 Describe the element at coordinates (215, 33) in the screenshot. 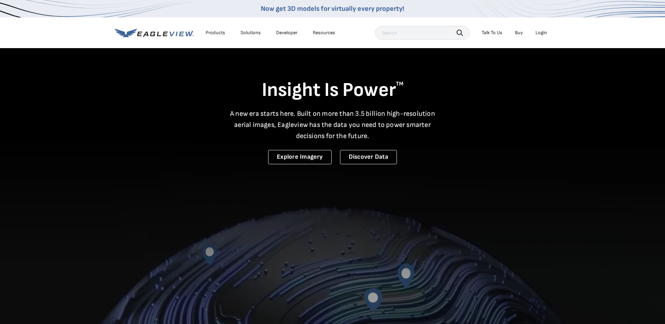

I see `div: Products` at that location.